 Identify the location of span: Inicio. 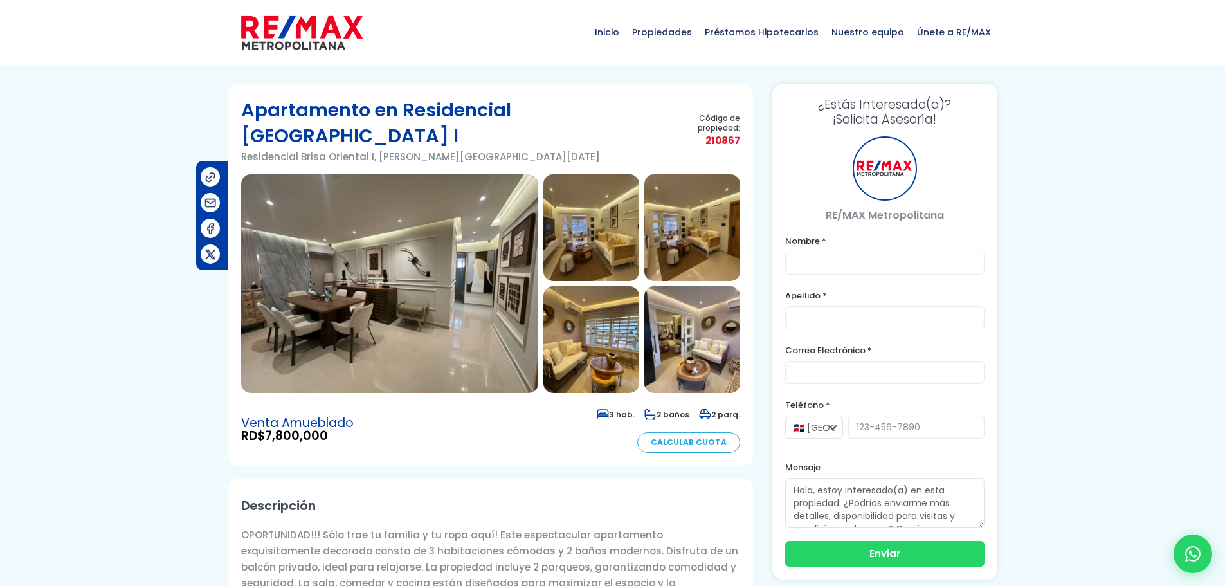
(607, 32).